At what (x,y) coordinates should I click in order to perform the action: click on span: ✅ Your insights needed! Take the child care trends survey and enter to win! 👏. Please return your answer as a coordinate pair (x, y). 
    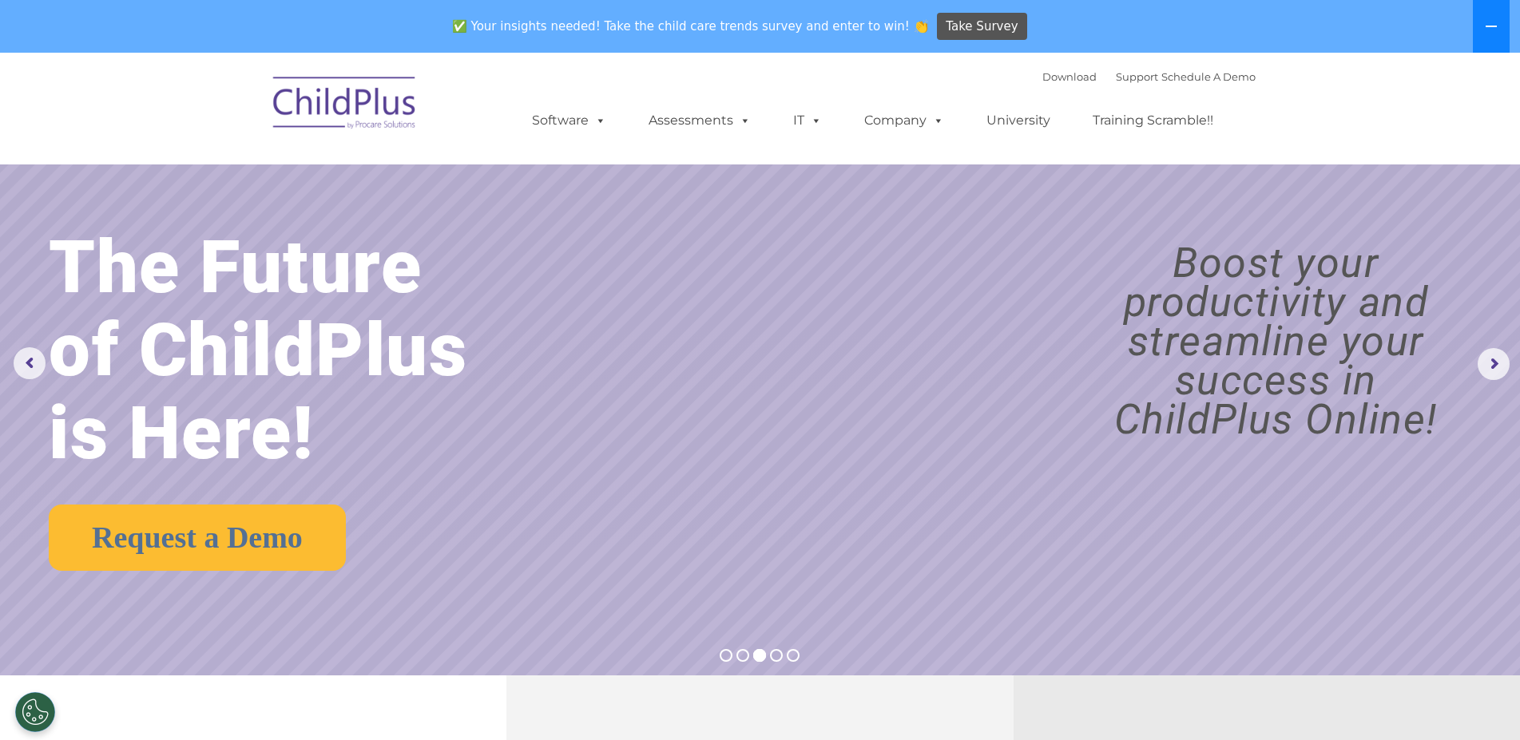
    Looking at the image, I should click on (690, 26).